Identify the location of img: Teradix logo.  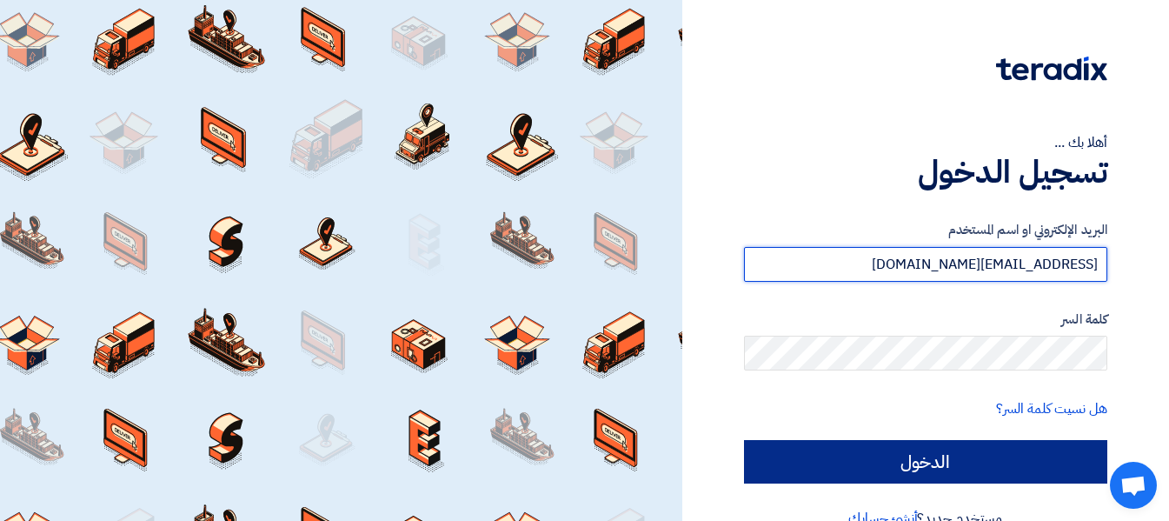
(1052, 69).